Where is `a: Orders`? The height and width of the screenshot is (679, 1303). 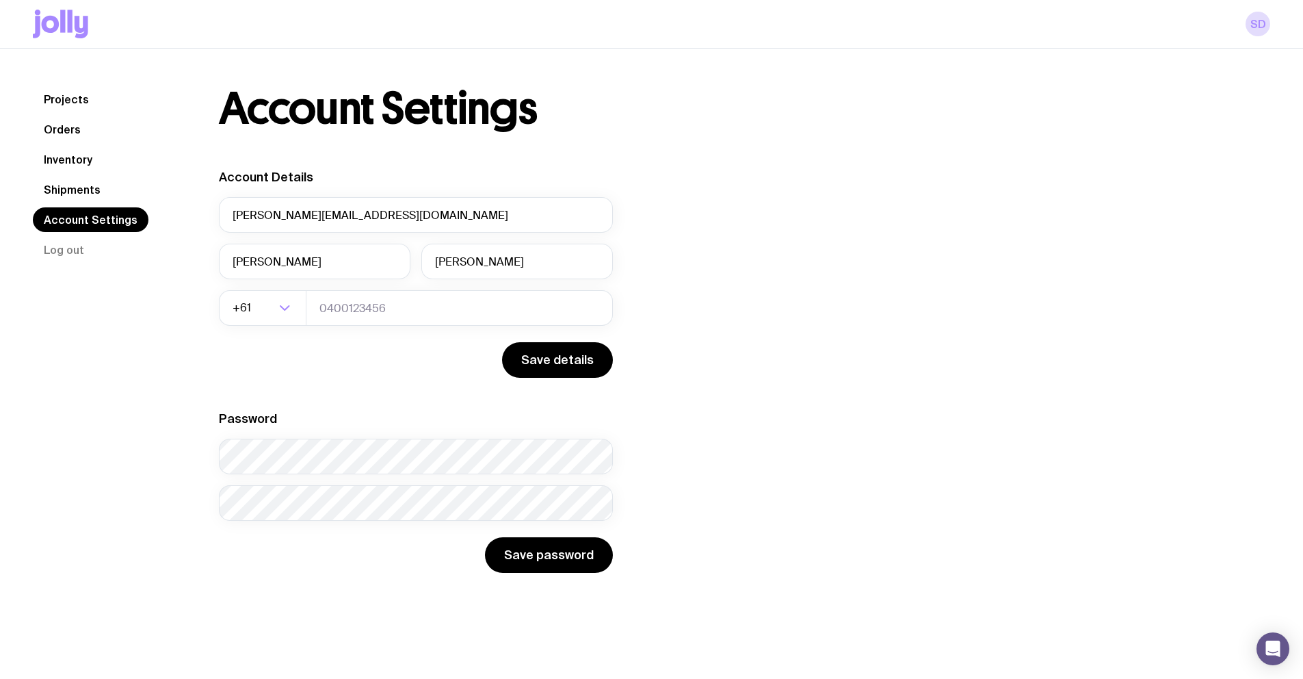 a: Orders is located at coordinates (62, 129).